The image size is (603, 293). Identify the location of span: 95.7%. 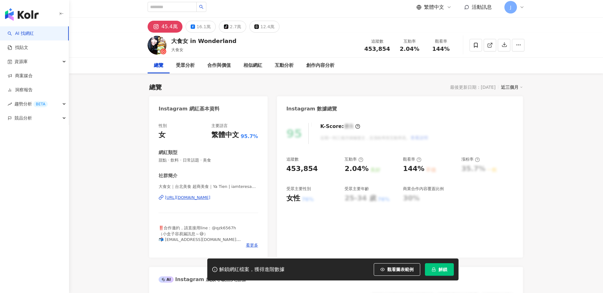
(249, 137).